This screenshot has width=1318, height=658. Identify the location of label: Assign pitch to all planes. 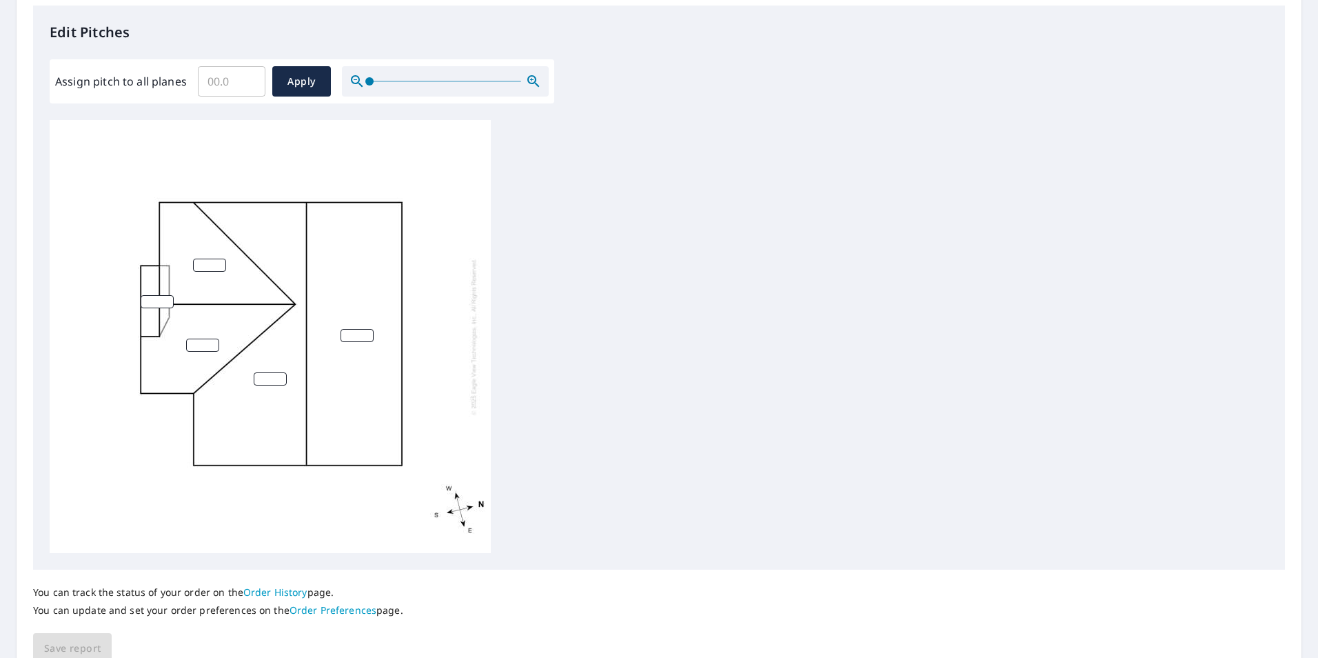
(121, 81).